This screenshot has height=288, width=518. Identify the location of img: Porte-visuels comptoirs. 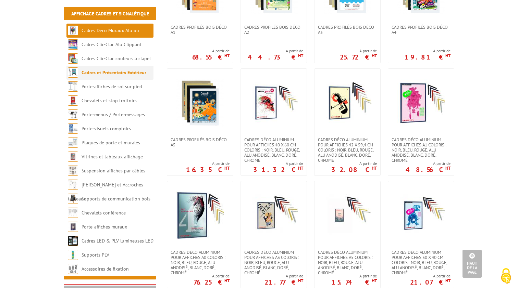
(73, 129).